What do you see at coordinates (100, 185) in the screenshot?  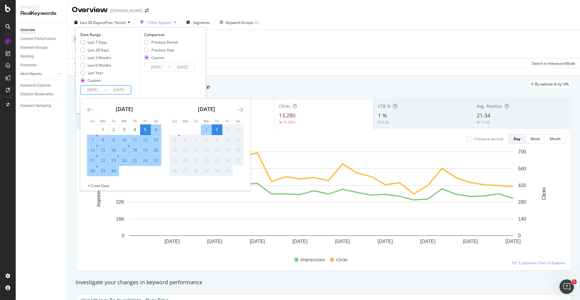 I see `div: Crawl Date` at bounding box center [100, 185].